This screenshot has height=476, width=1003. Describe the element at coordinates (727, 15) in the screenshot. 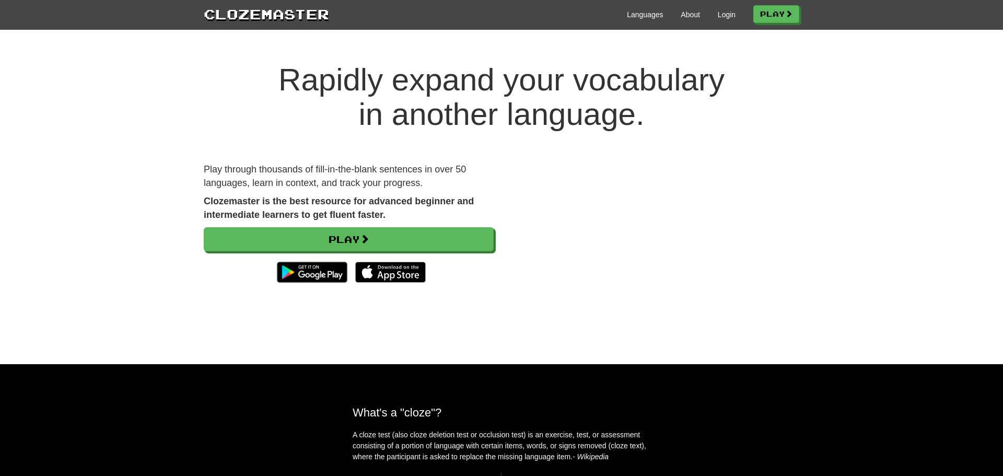

I see `a: Login` at that location.